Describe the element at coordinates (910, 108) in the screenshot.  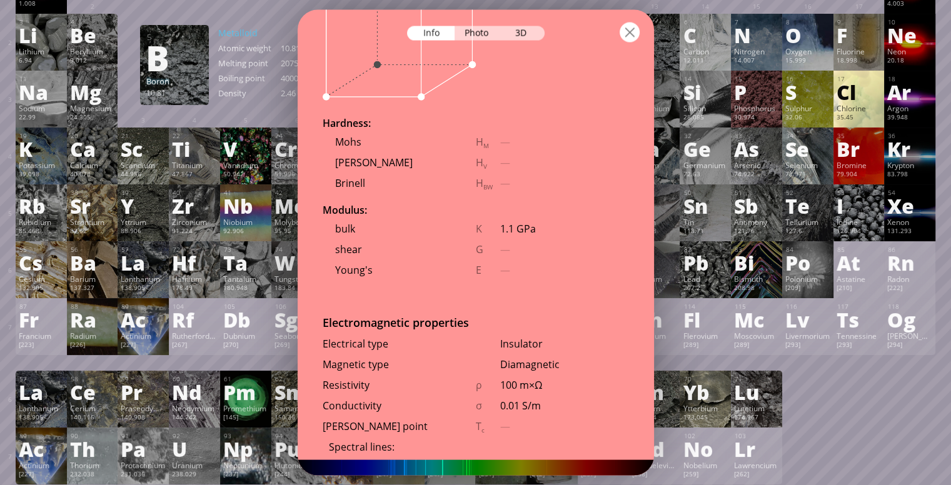
I see `div: Argon` at that location.